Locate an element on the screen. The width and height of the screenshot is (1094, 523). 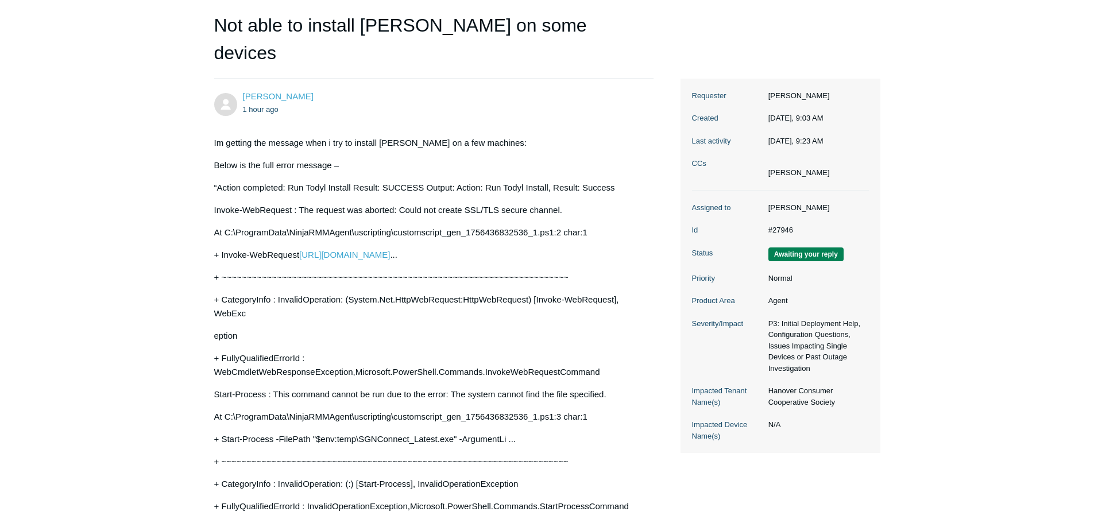
p: “Action completed: Run Todyl Install Result: SUCCESS Output: Action: Run Todyl Install, Result: S... is located at coordinates (428, 188).